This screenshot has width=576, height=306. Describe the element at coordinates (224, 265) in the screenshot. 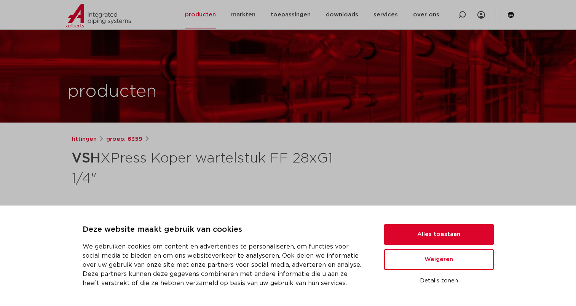

I see `p: We gebruiken cookies om content en advertenties te personaliseren, om functies voor social media ...` at that location.